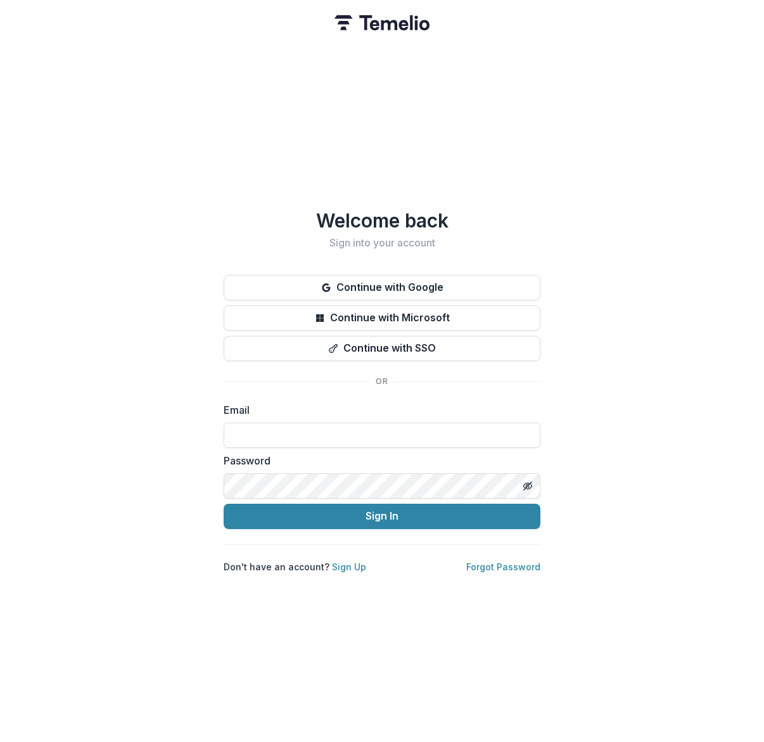 The width and height of the screenshot is (764, 742). Describe the element at coordinates (382, 349) in the screenshot. I see `button: Continue with SSO` at that location.